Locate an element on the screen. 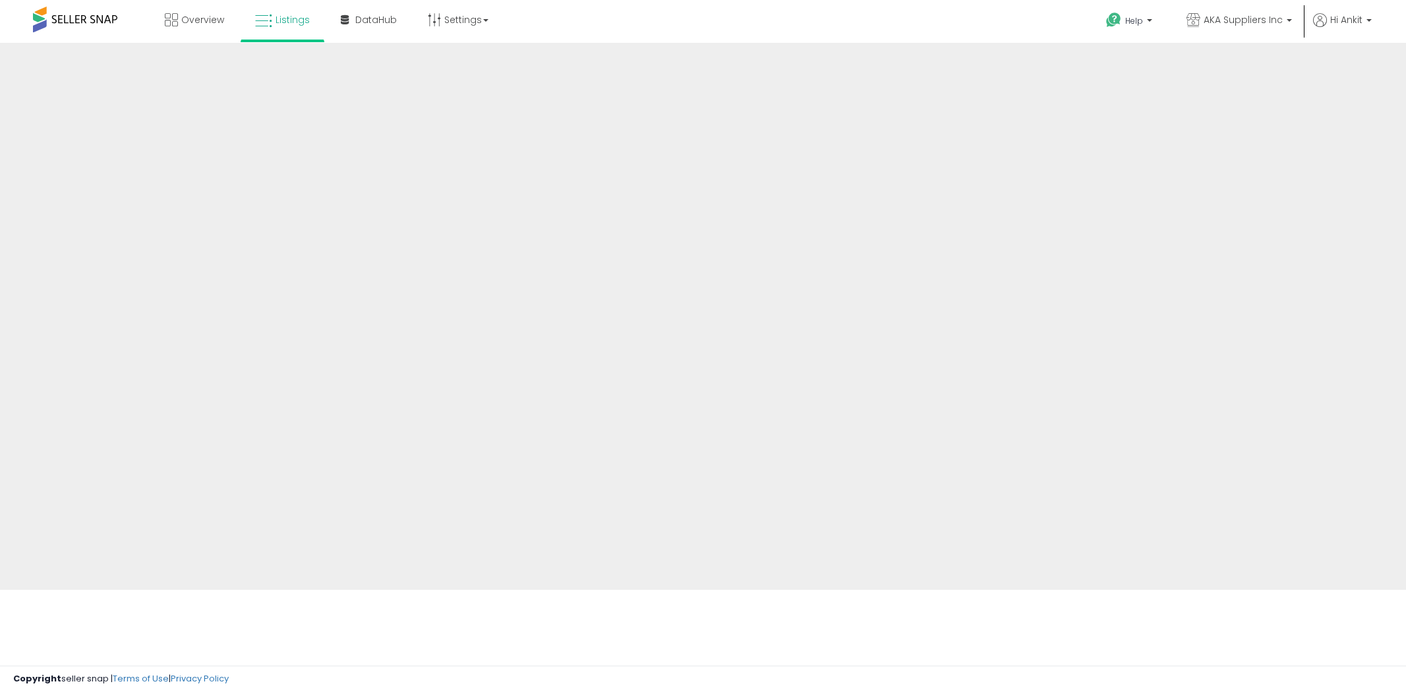 This screenshot has width=1406, height=692. span: Hi Ankit is located at coordinates (1346, 20).